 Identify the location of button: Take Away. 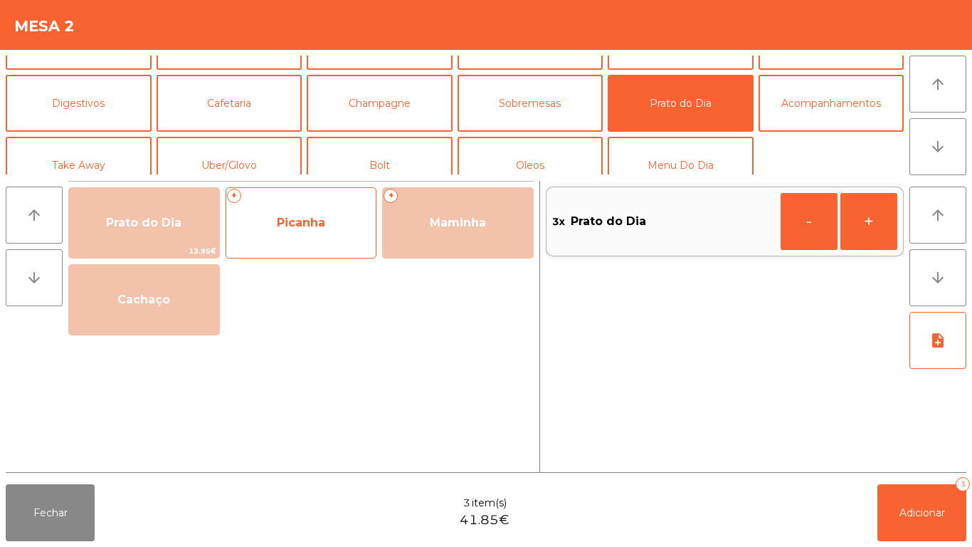
(78, 165).